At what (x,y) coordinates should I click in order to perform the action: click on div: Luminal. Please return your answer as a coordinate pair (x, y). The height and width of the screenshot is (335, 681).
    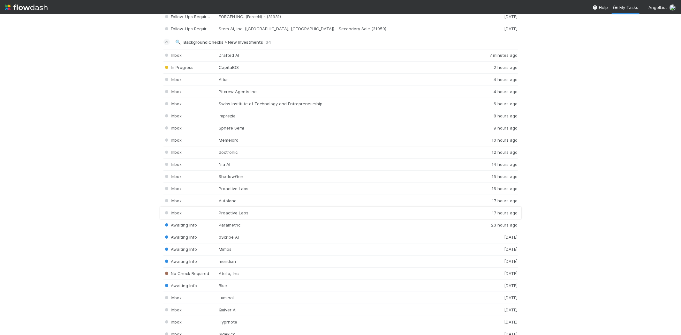
    Looking at the image, I should click on (349, 298).